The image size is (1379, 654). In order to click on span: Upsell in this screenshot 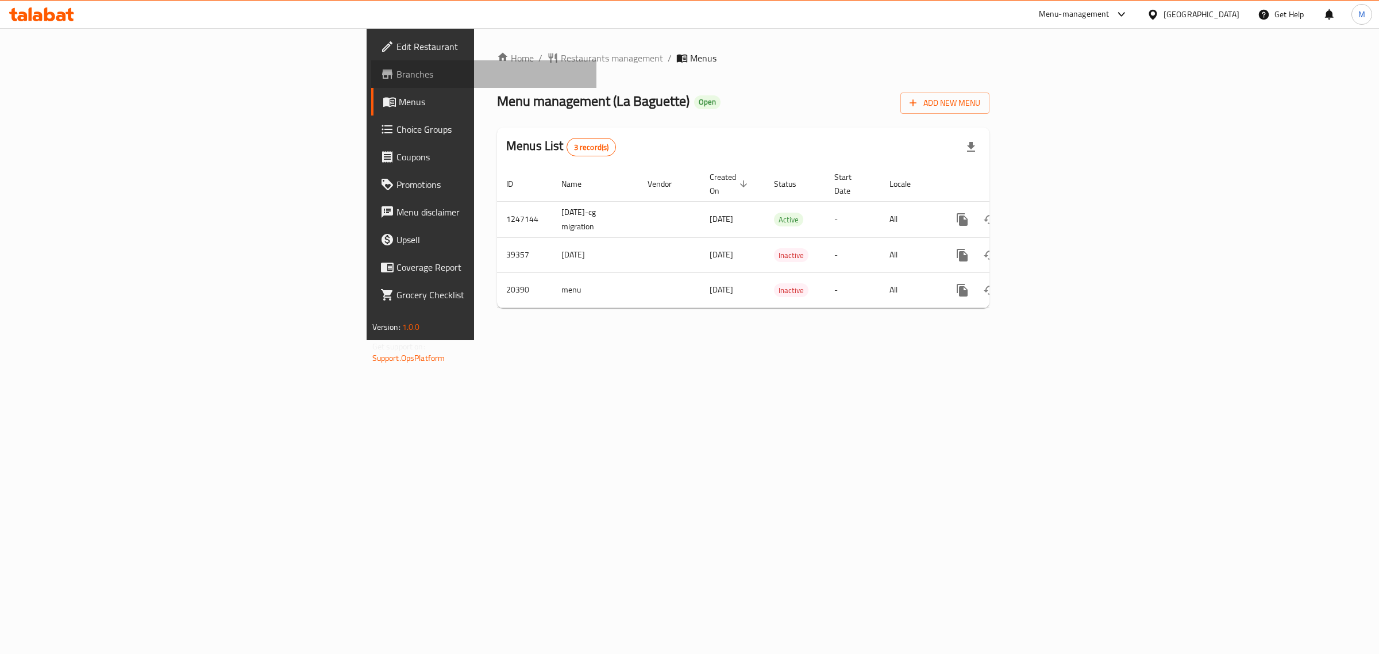, I will do `click(492, 240)`.